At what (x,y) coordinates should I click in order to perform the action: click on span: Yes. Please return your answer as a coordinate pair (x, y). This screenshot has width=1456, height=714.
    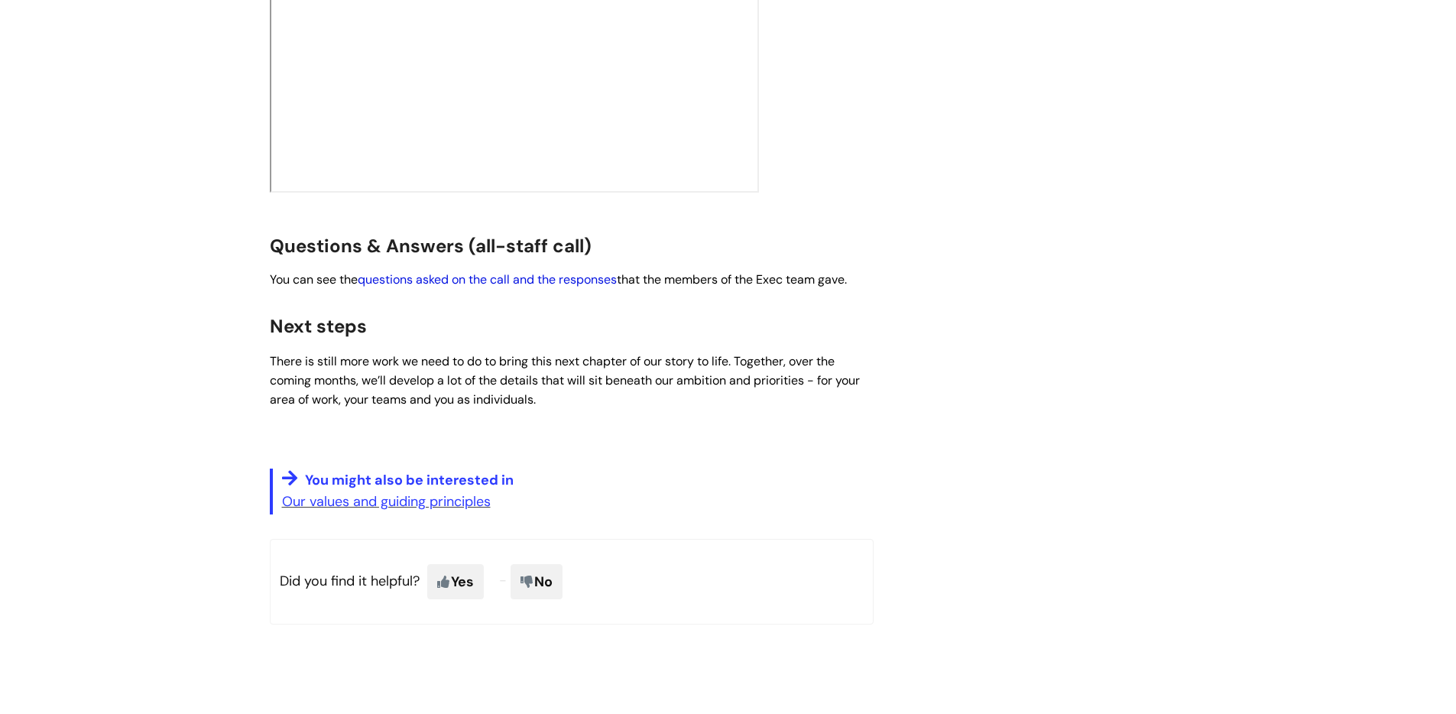
    Looking at the image, I should click on (456, 582).